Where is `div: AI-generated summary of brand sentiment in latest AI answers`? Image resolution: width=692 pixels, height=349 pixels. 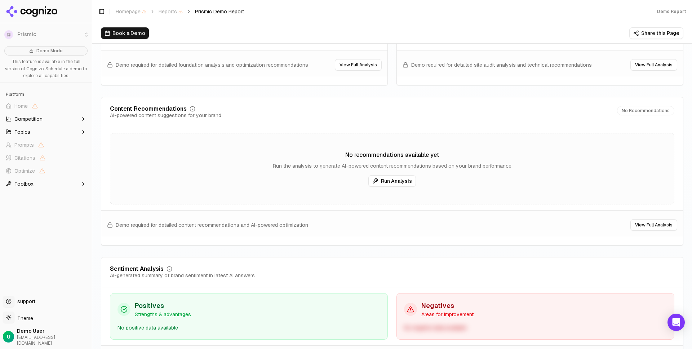
div: AI-generated summary of brand sentiment in latest AI answers is located at coordinates (182, 275).